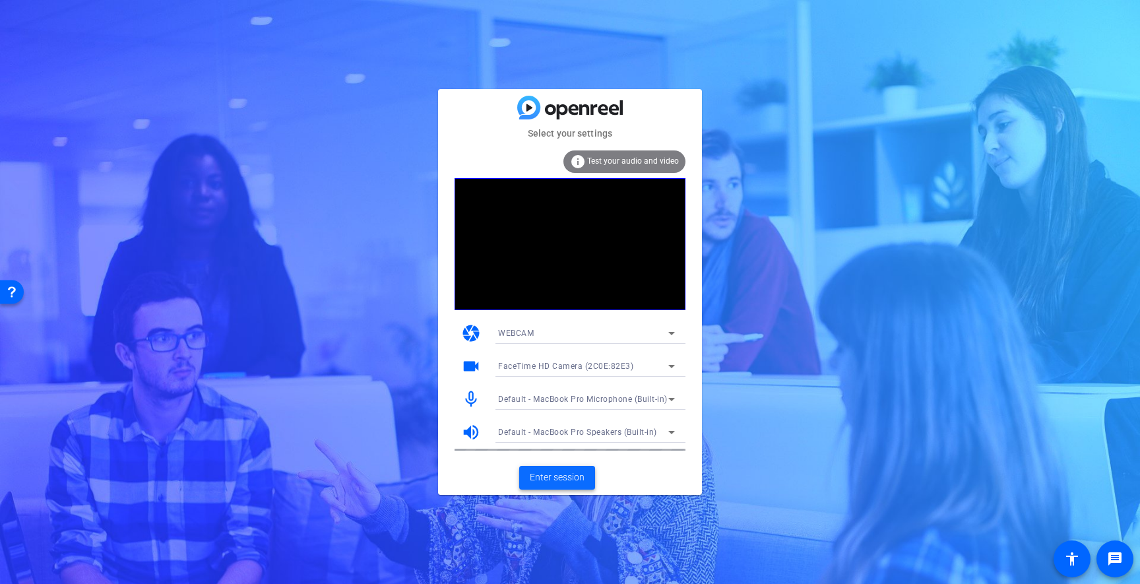  I want to click on mat-card-subtitle: Select your settings, so click(570, 133).